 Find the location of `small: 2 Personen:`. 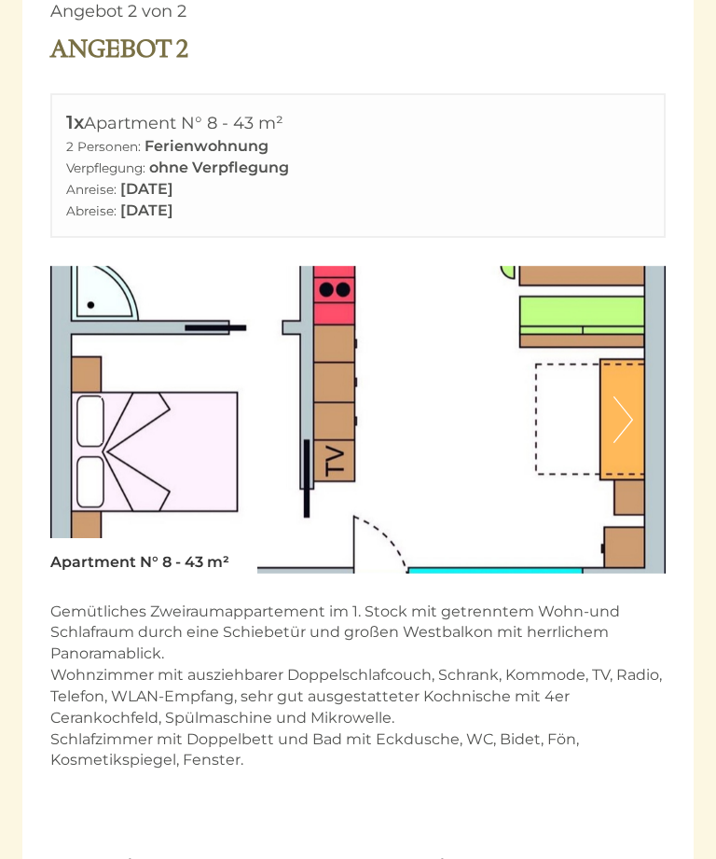

small: 2 Personen: is located at coordinates (104, 146).